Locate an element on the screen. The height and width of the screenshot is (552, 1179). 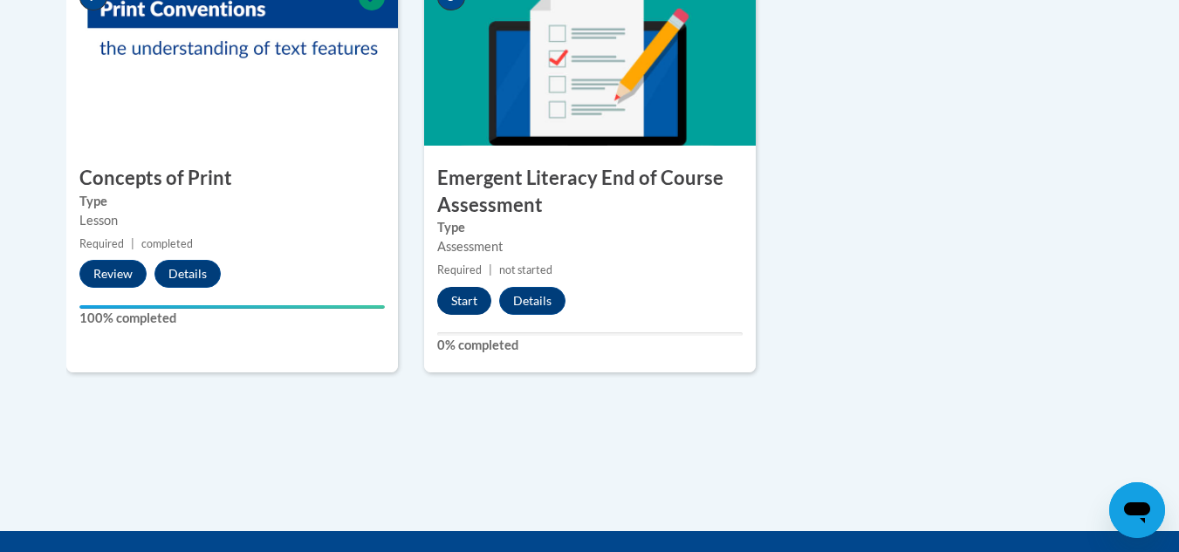
label: 100% completed is located at coordinates (232, 319).